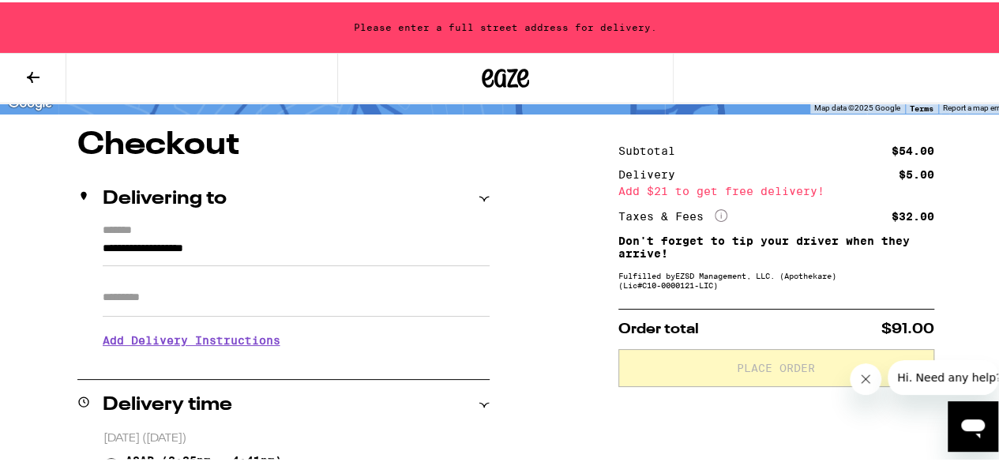 This screenshot has height=462, width=999. What do you see at coordinates (922, 106) in the screenshot?
I see `a: Terms` at bounding box center [922, 106].